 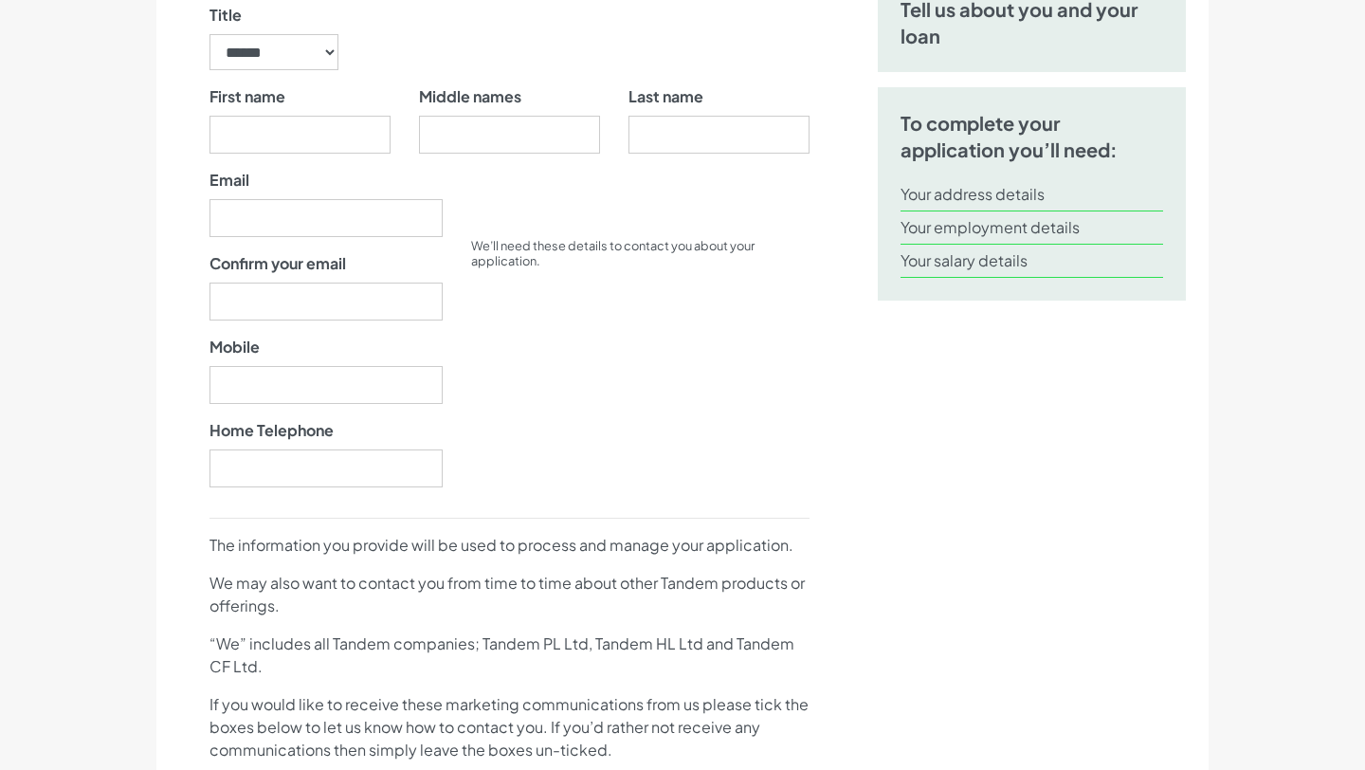 I want to click on h5: To complete your application you’ll need:, so click(x=1031, y=136).